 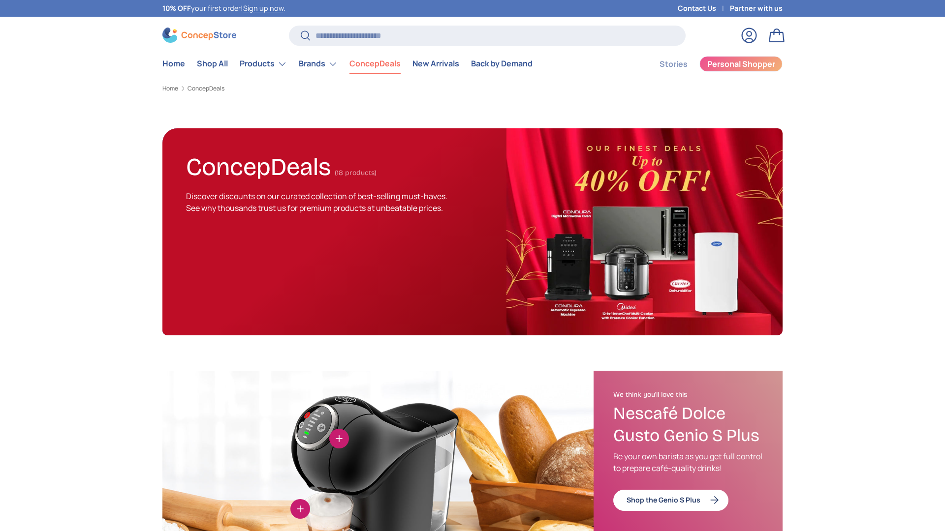 What do you see at coordinates (224, 8) in the screenshot?
I see `p: your first order! .` at bounding box center [224, 8].